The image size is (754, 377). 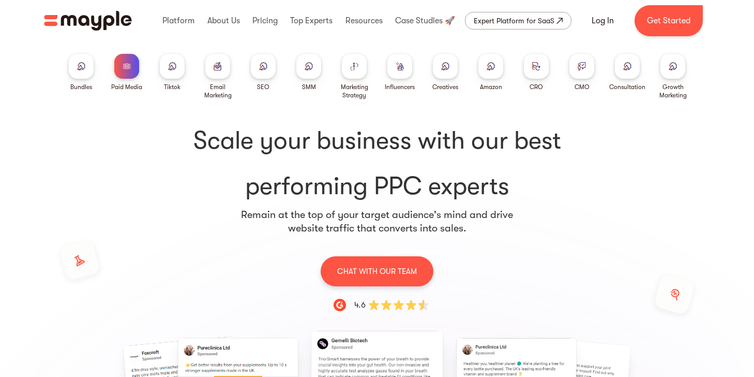 I want to click on a: Log In, so click(x=603, y=21).